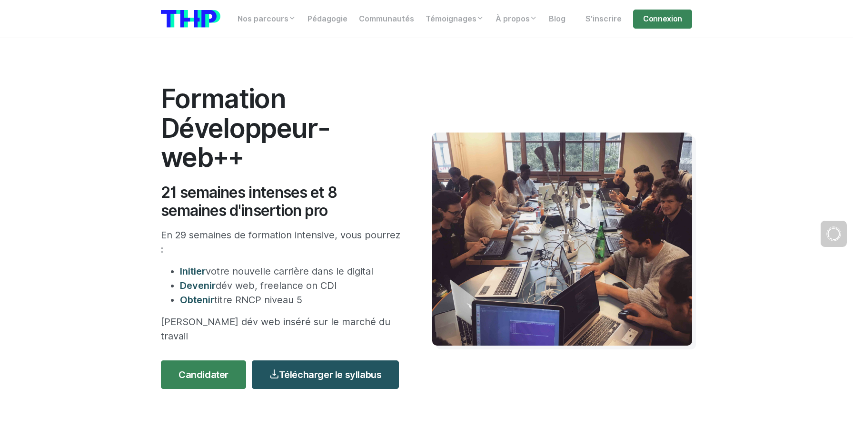 Image resolution: width=853 pixels, height=440 pixels. Describe the element at coordinates (663, 19) in the screenshot. I see `a: Connexion` at that location.